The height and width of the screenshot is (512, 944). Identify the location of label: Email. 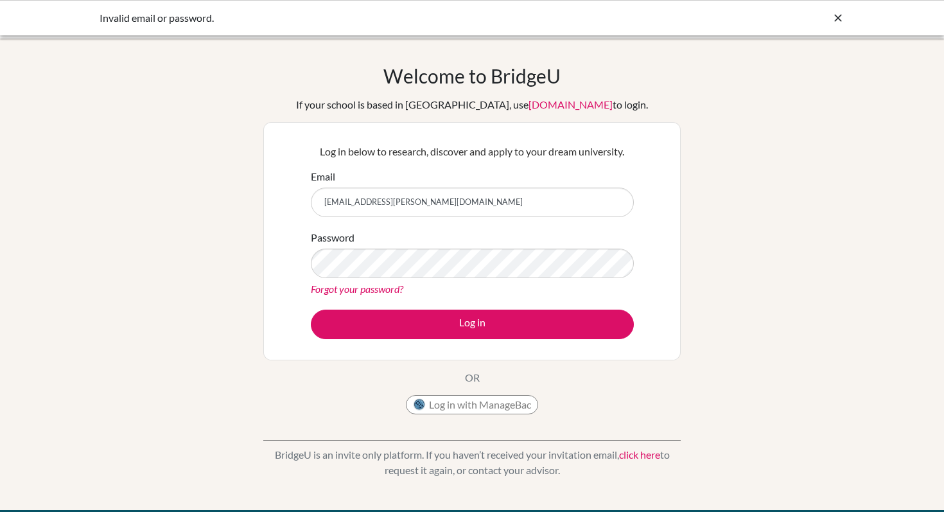
(323, 177).